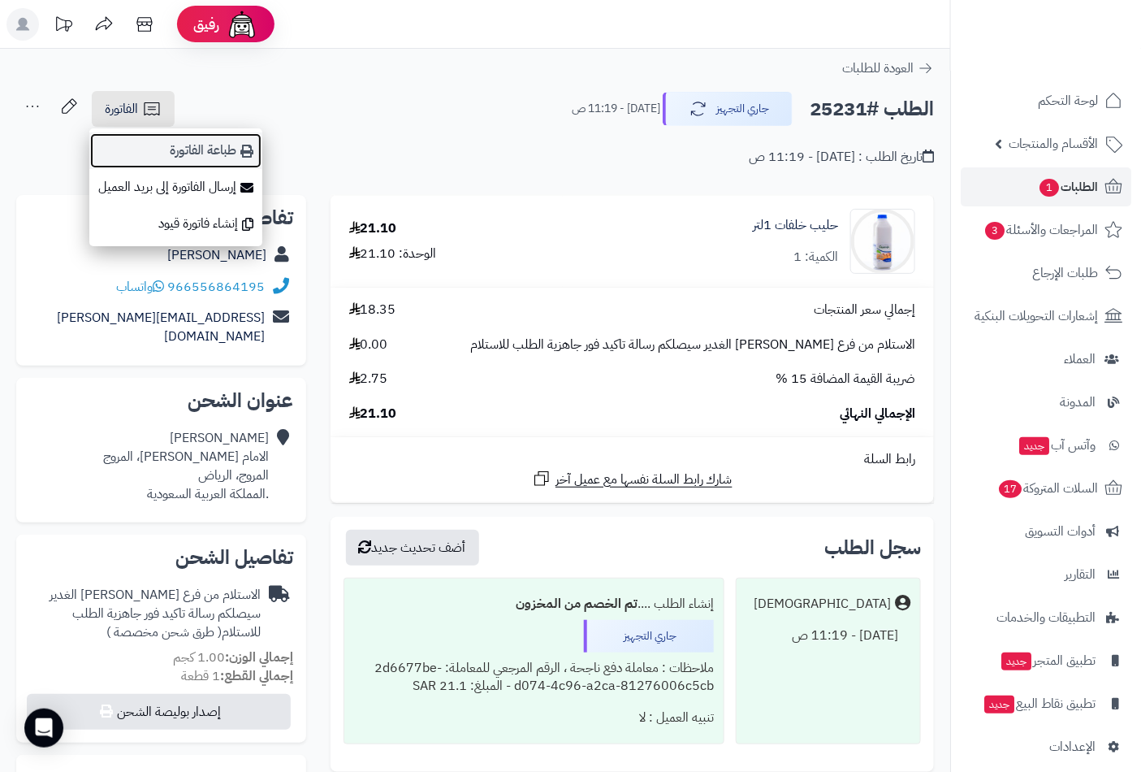 The height and width of the screenshot is (772, 1141). Describe the element at coordinates (161, 218) in the screenshot. I see `h2: تفاصيل العميل` at that location.